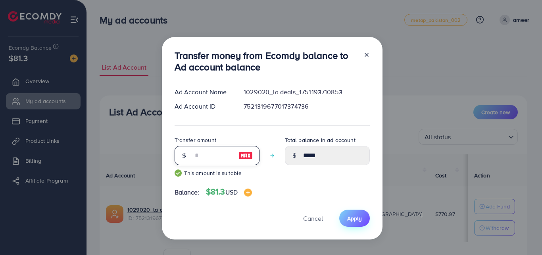 This screenshot has width=542, height=255. What do you see at coordinates (313, 218) in the screenshot?
I see `button: Cancel` at bounding box center [313, 218].